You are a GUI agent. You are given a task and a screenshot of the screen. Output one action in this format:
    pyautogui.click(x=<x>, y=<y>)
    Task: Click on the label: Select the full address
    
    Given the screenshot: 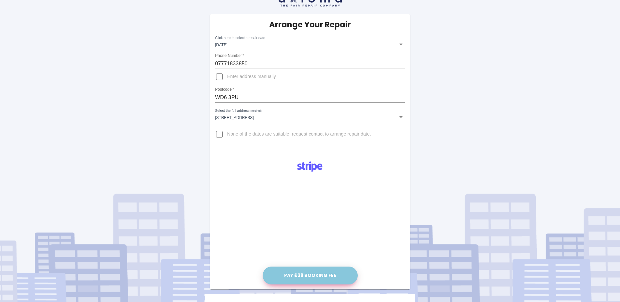 What is the action you would take?
    pyautogui.click(x=238, y=111)
    